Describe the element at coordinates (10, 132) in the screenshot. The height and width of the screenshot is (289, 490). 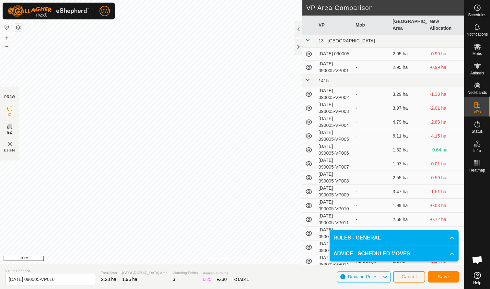
I see `span: EZ` at that location.